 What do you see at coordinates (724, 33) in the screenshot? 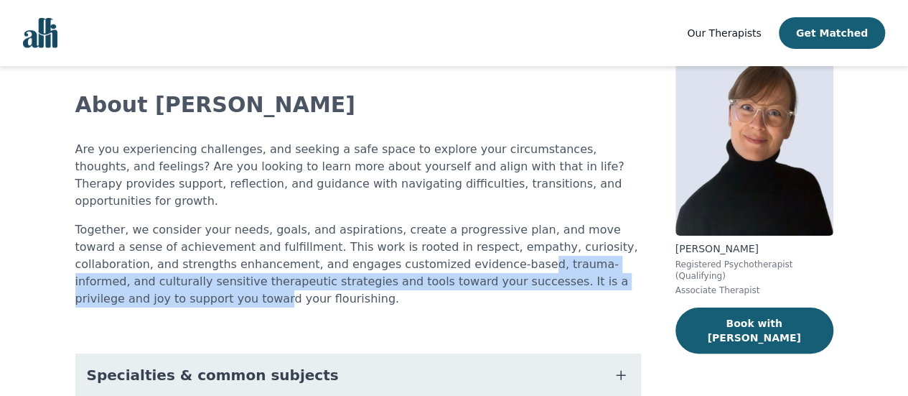
I see `a: Our Therapists` at bounding box center [724, 33].